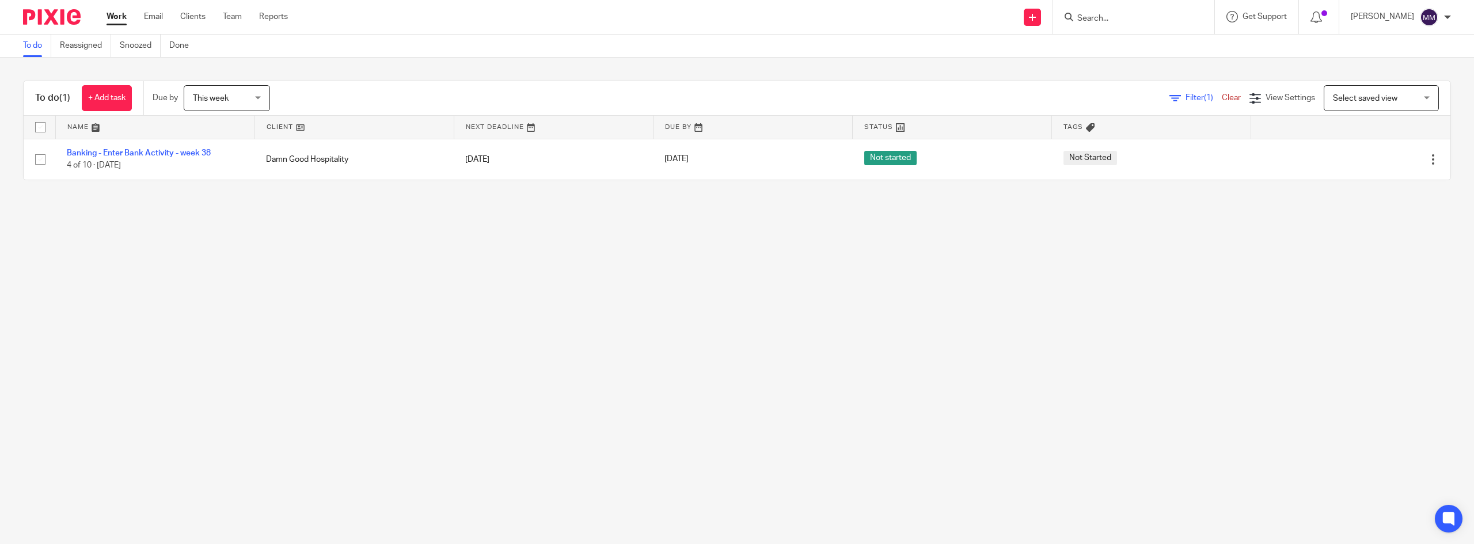  I want to click on a: To do, so click(37, 45).